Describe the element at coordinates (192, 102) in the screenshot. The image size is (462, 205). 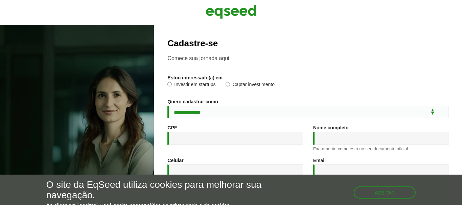
I see `label: Quero cadastrar como` at that location.